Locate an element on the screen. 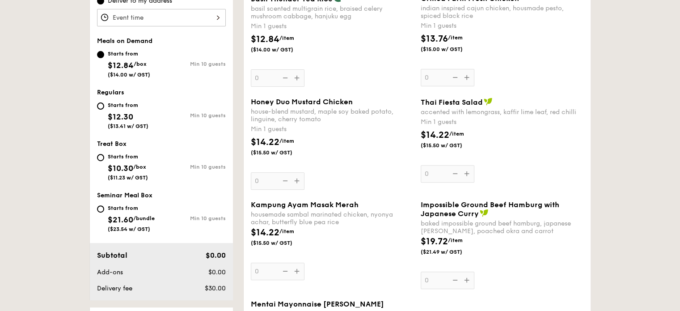 Image resolution: width=680 pixels, height=311 pixels. div: house-blend mustard, maple soy baked potato, linguine, cherry tomato is located at coordinates (332, 115).